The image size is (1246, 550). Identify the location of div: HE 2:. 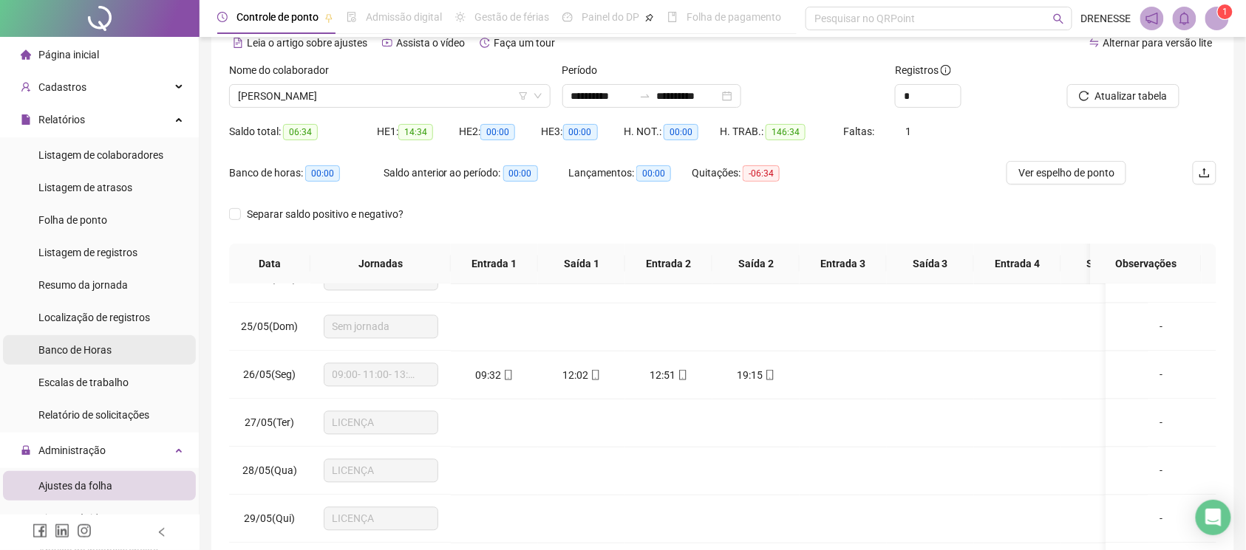
(499, 132).